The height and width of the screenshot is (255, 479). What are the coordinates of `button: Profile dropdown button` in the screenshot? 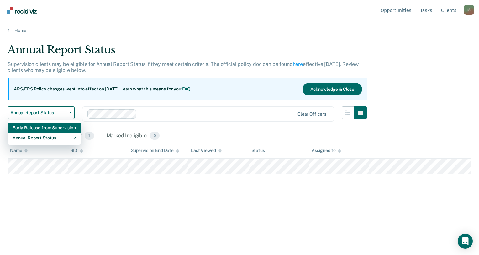 It's located at (469, 10).